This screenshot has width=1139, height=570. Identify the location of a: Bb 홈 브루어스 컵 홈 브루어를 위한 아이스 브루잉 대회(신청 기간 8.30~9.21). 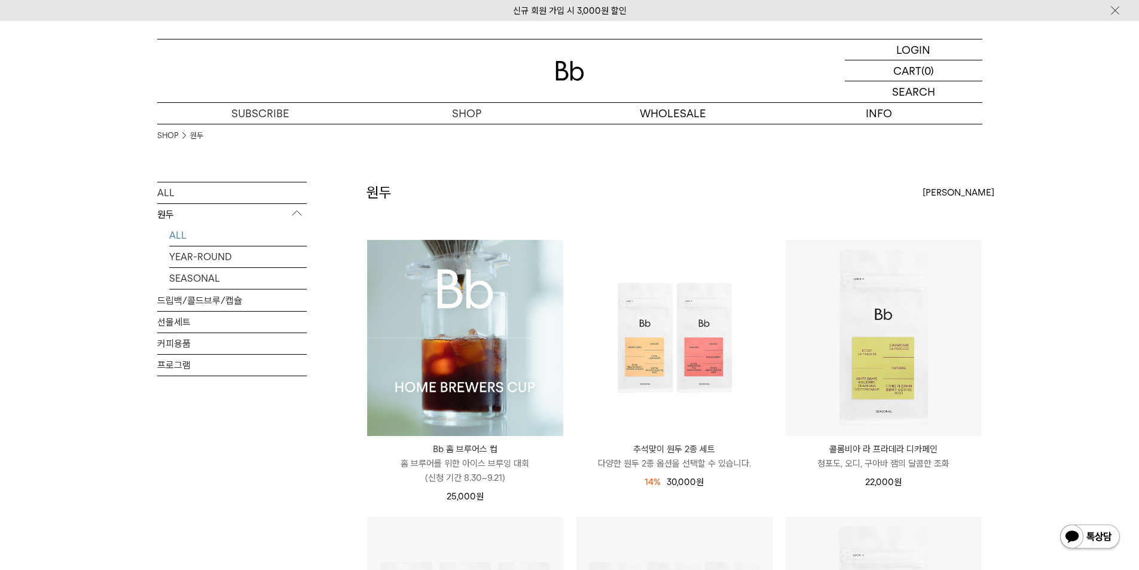
(465, 463).